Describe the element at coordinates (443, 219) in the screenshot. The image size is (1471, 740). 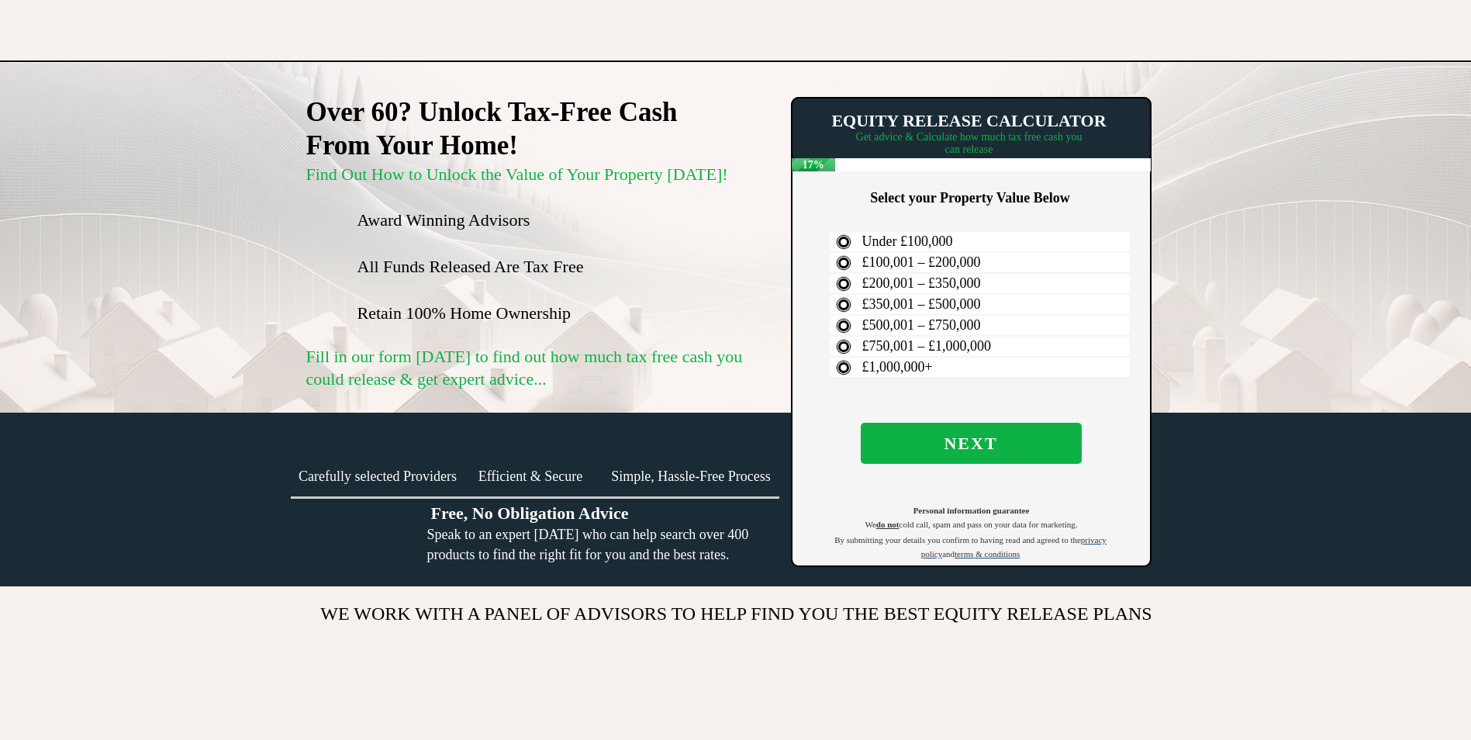
I see `span: Award Winning Advisors` at that location.